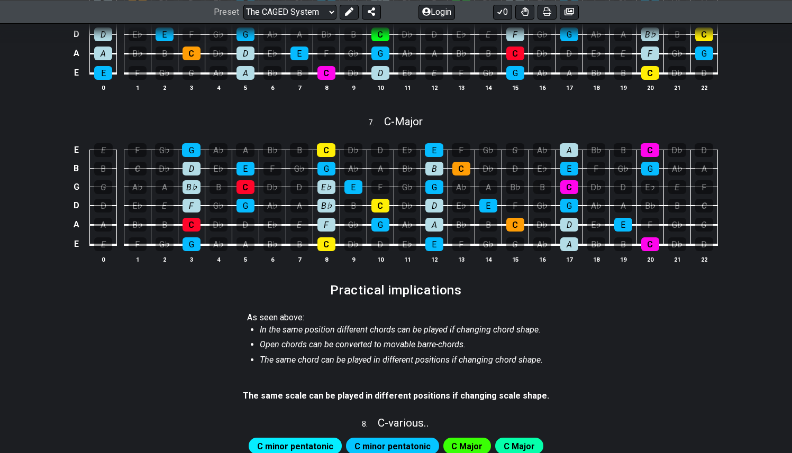 This screenshot has width=792, height=453. I want to click on th: 9, so click(353, 87).